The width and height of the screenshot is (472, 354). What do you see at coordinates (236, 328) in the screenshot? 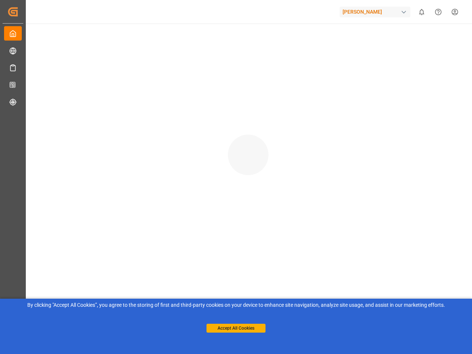
I see `button: Accept All Cookies` at bounding box center [236, 328].